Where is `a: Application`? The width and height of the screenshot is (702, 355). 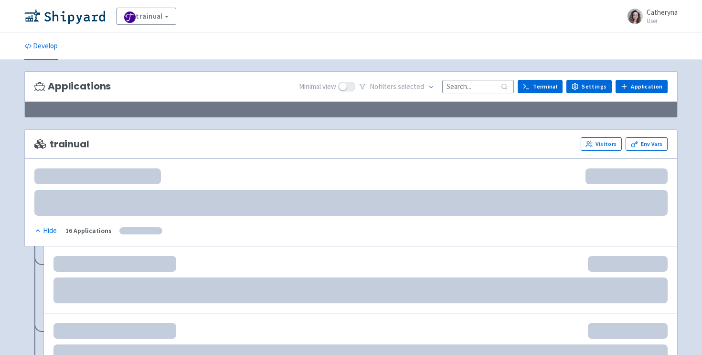
a: Application is located at coordinates (642, 86).